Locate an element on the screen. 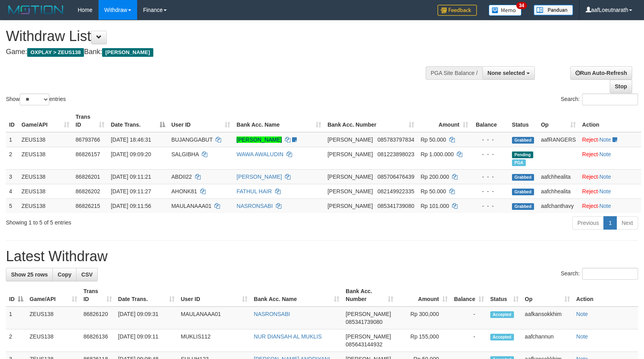  td: 86826120 is located at coordinates (98, 318).